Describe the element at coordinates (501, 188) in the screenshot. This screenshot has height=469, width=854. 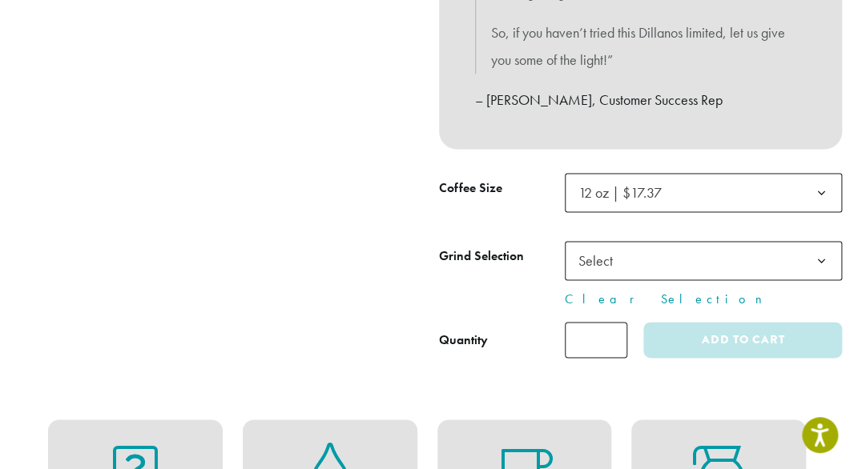
I see `label: Coffee Size` at that location.